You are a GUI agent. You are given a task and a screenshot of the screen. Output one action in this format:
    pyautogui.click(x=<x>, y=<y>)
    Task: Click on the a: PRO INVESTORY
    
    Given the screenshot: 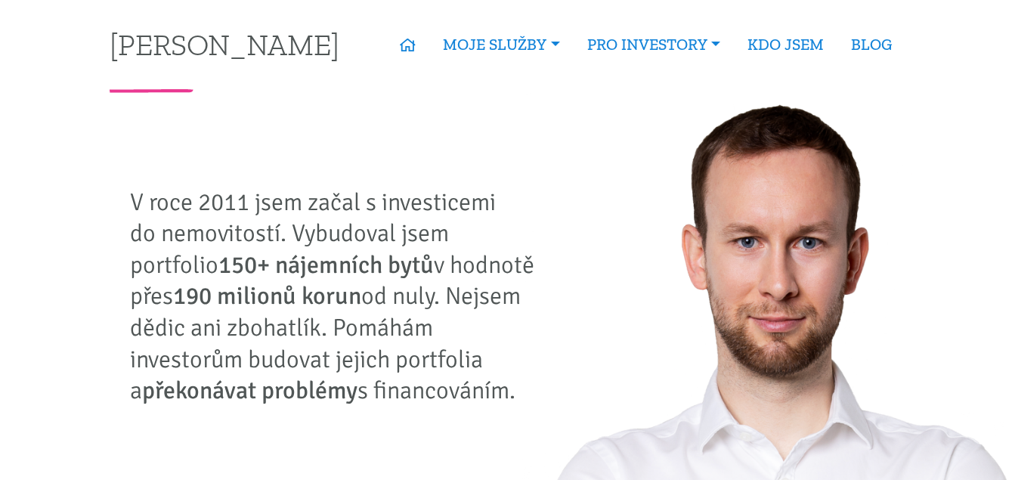 What is the action you would take?
    pyautogui.click(x=653, y=45)
    